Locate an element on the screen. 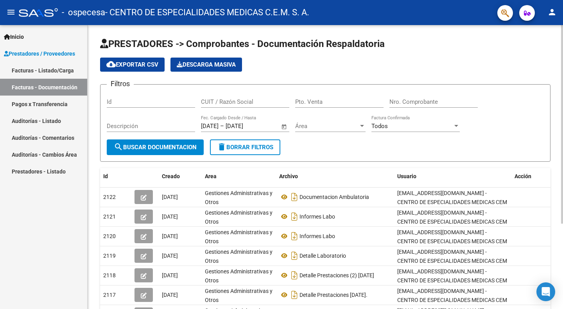 This screenshot has width=563, height=309. span: Todos is located at coordinates (380, 126).